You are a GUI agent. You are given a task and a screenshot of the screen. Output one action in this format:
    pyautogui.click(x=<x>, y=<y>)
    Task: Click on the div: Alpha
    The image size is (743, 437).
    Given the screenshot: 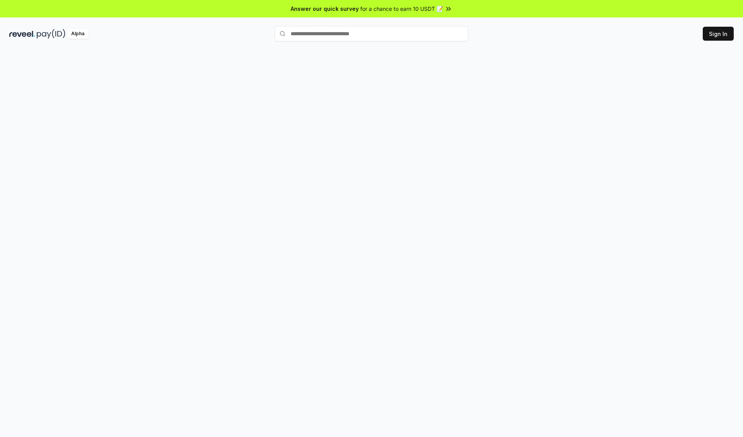 What is the action you would take?
    pyautogui.click(x=78, y=34)
    